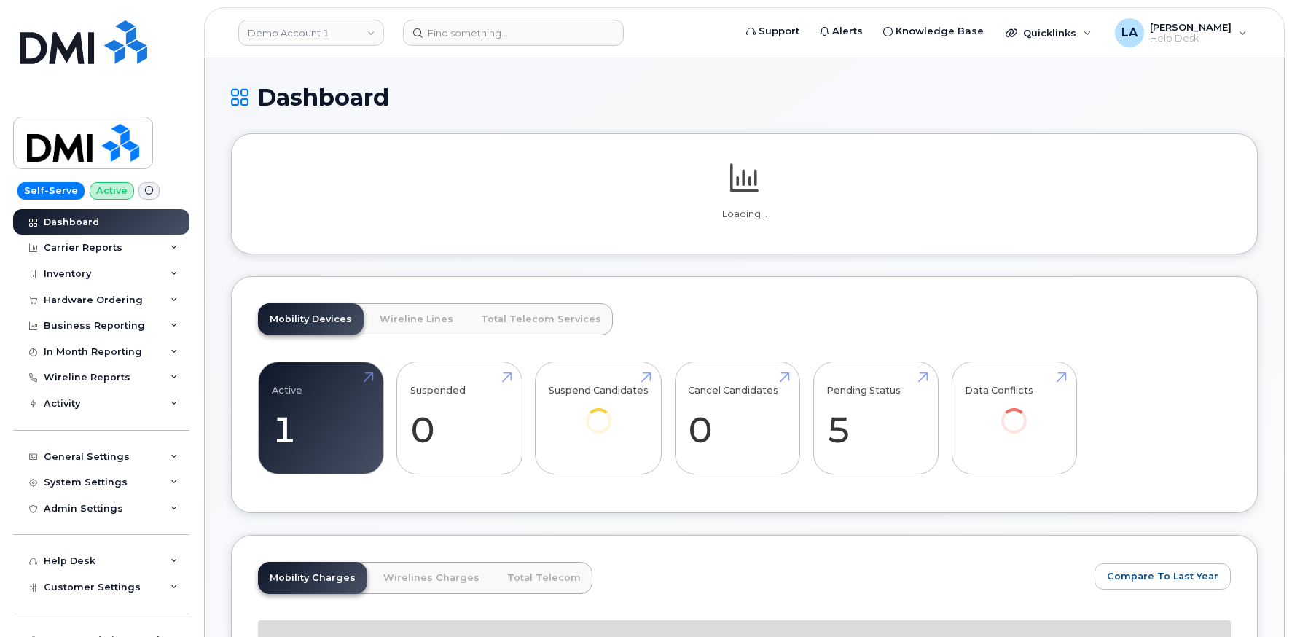  Describe the element at coordinates (321, 418) in the screenshot. I see `a: Active 1` at that location.